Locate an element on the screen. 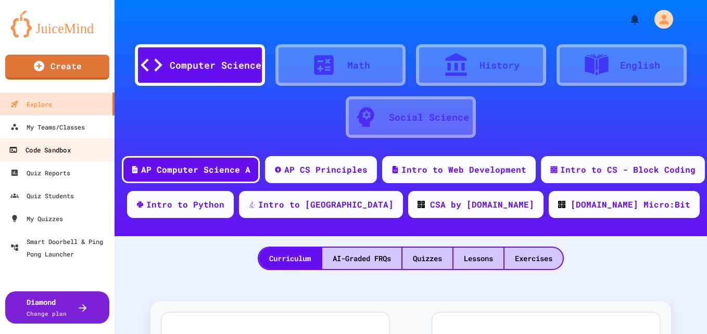  div: History is located at coordinates (500, 65).